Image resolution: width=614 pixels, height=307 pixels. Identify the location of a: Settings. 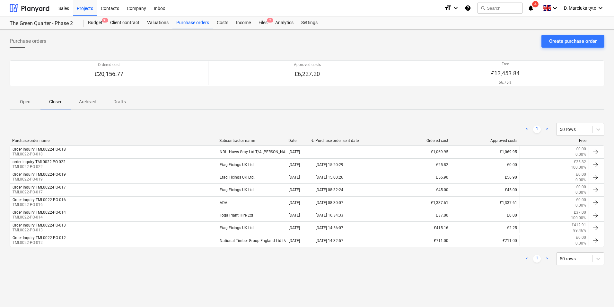
(309, 23).